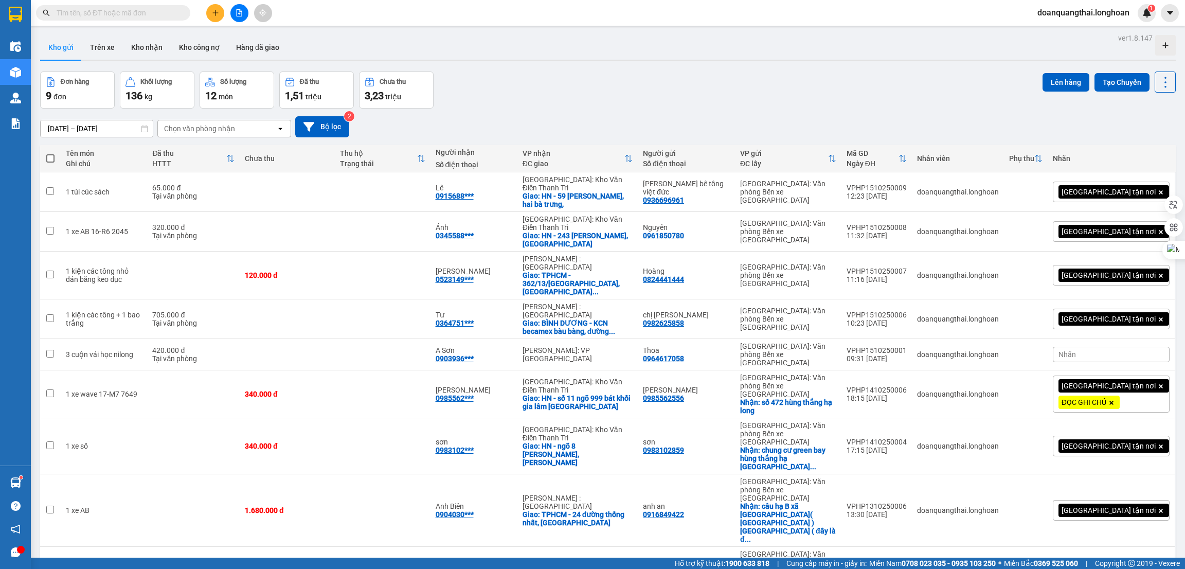  What do you see at coordinates (104, 231) in the screenshot?
I see `div: 1 xe AB 16-R6 2045` at bounding box center [104, 231].